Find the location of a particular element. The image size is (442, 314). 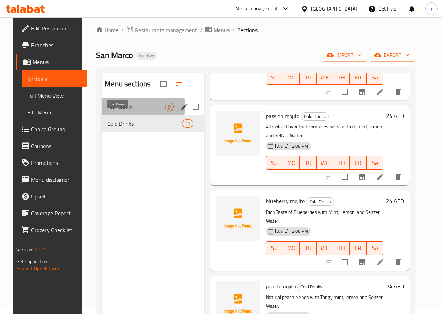

div: Cold Drinks10 is located at coordinates (153, 123).